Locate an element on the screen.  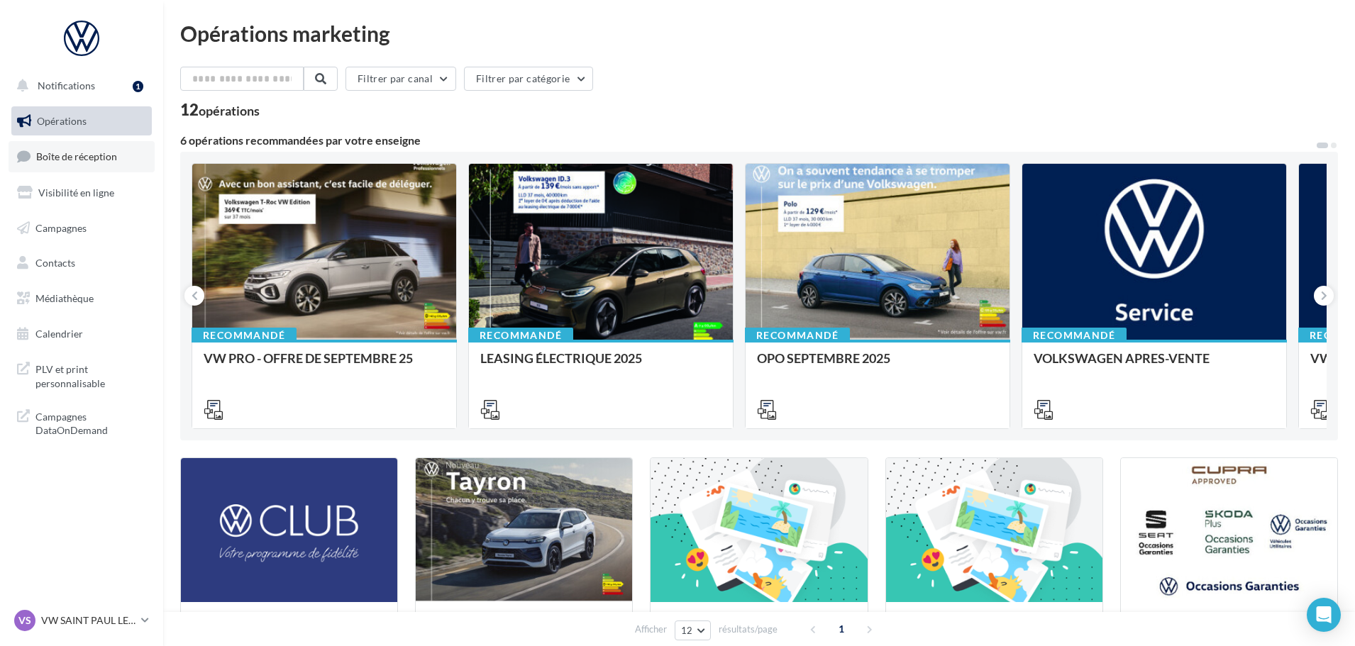
span: Contacts is located at coordinates (55, 262).